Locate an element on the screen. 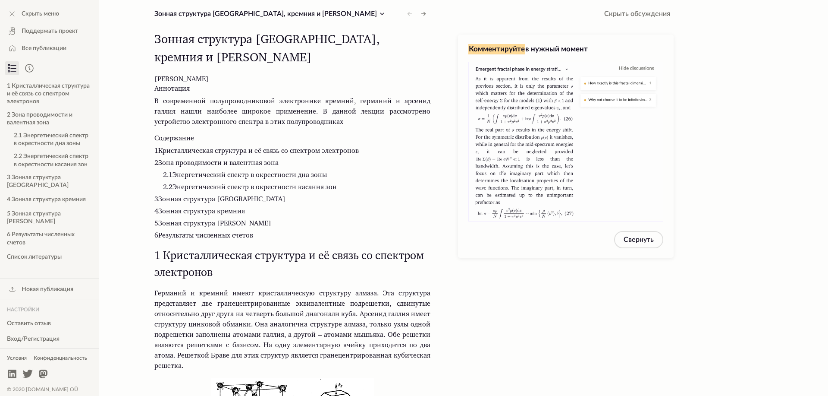  span: Зона проводимости и валентная зона is located at coordinates (217, 163).